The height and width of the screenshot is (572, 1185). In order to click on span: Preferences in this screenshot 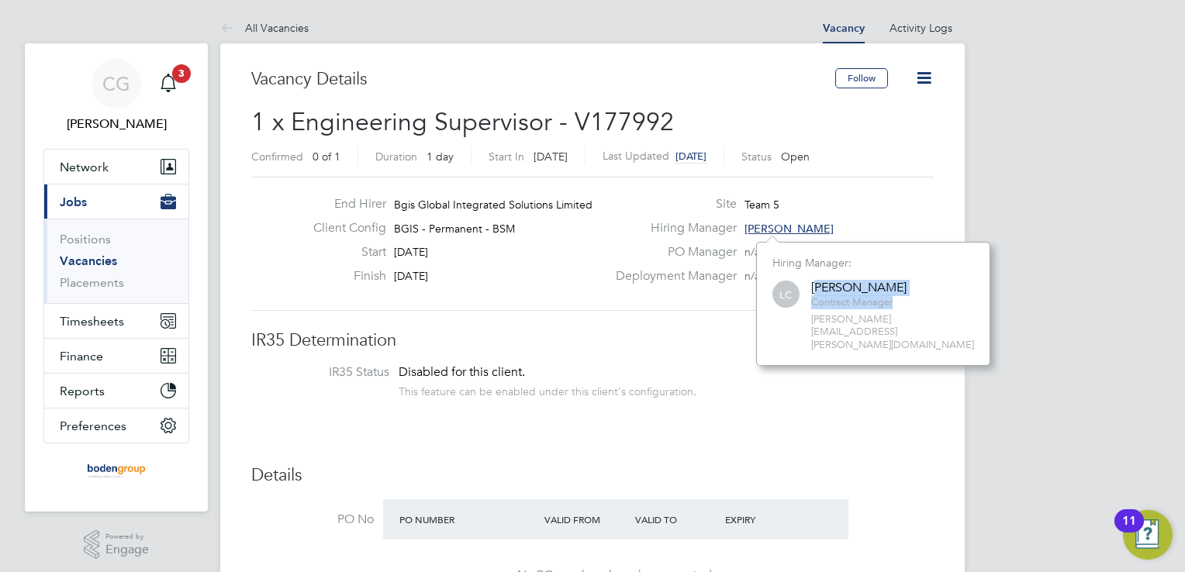, I will do `click(93, 426)`.